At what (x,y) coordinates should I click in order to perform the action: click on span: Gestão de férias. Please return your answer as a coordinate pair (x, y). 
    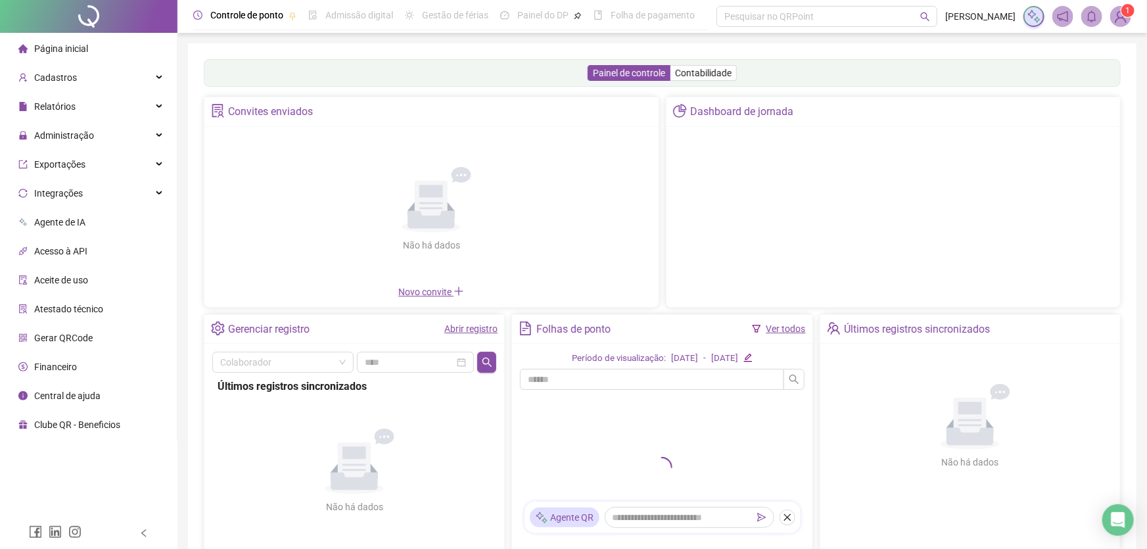
    Looking at the image, I should click on (455, 15).